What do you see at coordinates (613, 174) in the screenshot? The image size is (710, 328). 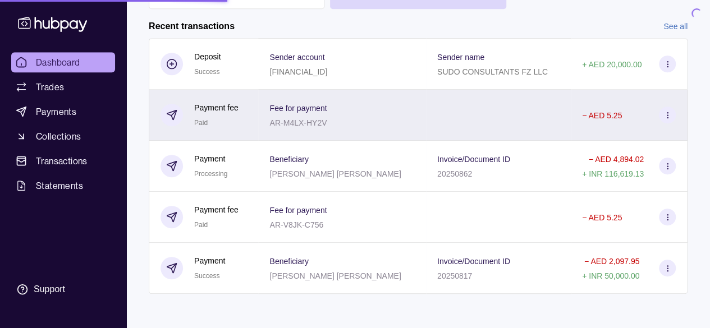 I see `p: + INR 116,619.13` at bounding box center [613, 174].